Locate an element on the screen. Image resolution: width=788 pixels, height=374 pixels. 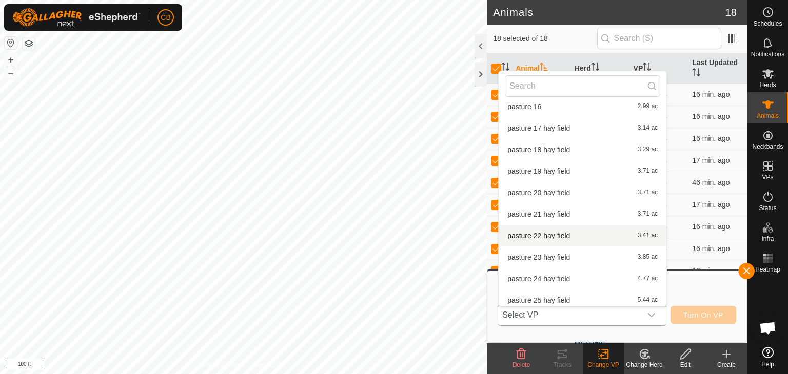
li: pasture 16 is located at coordinates (582, 107).